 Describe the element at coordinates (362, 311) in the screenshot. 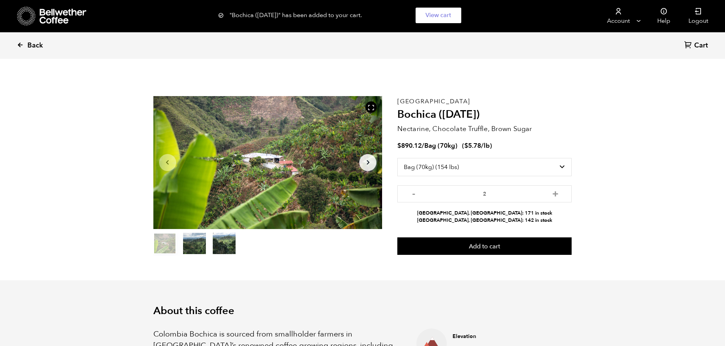

I see `h2: About this coffee` at that location.